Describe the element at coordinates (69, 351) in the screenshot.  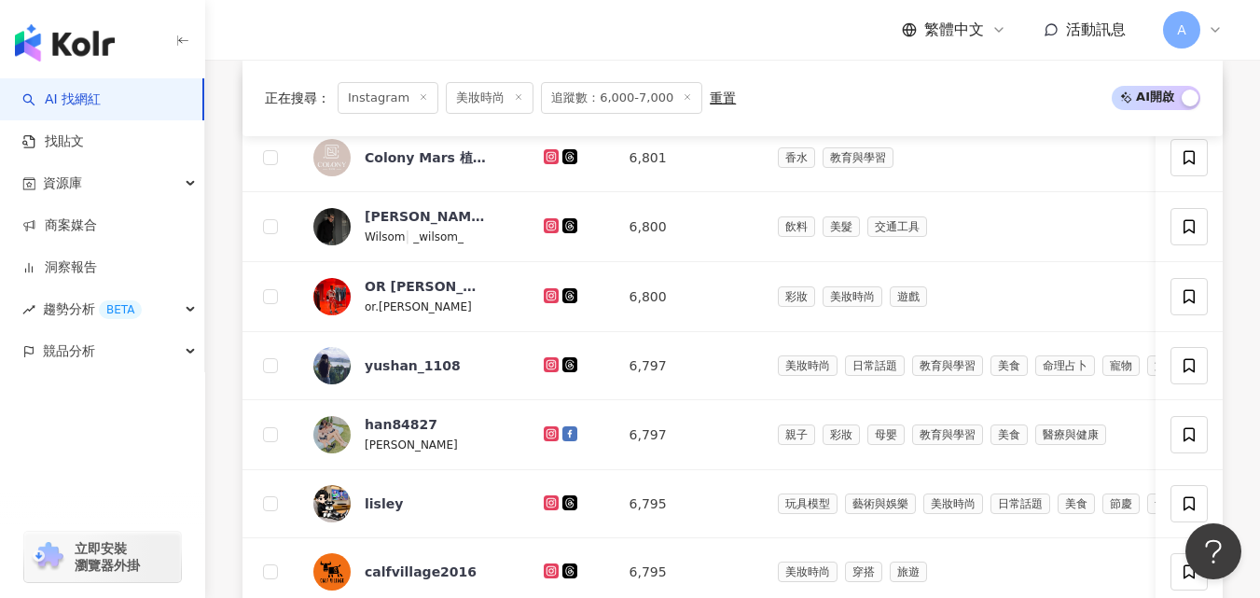
I see `span: 競品分析` at that location.